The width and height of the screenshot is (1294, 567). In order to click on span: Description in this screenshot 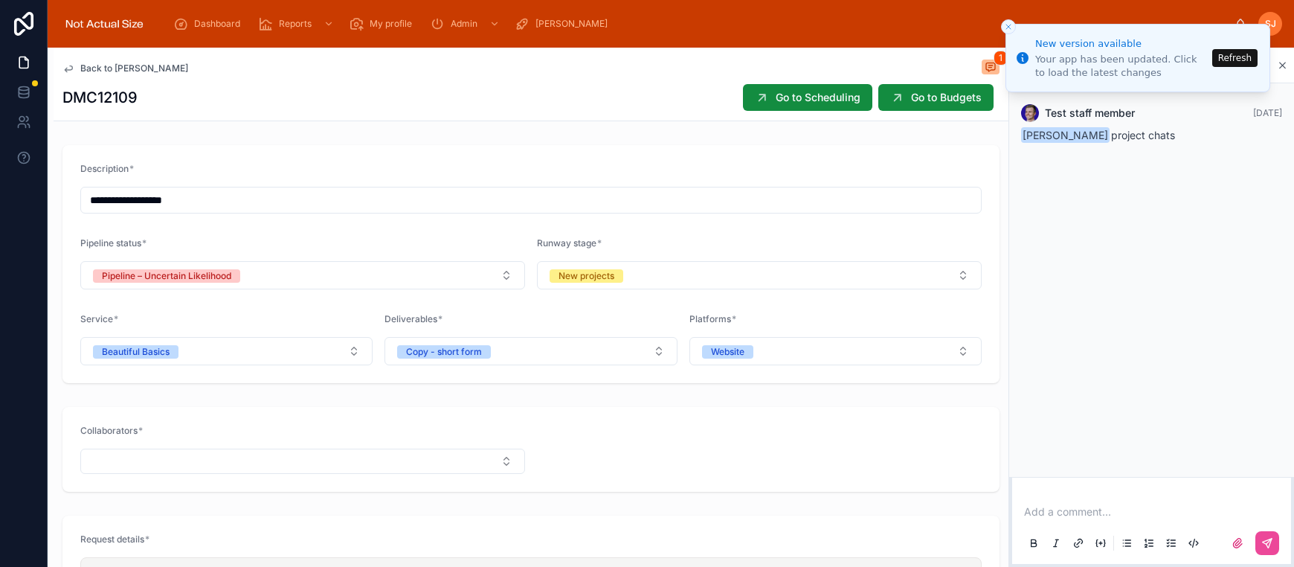, I will do `click(104, 168)`.